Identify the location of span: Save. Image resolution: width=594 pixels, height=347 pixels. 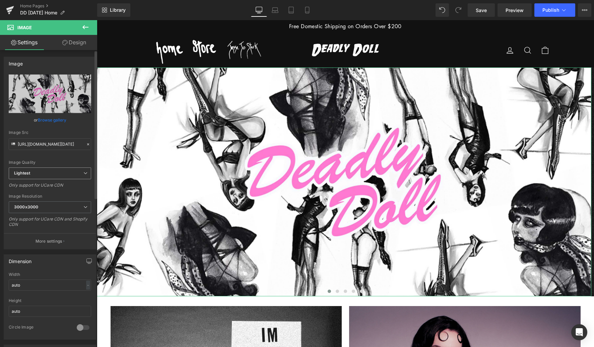
(481, 10).